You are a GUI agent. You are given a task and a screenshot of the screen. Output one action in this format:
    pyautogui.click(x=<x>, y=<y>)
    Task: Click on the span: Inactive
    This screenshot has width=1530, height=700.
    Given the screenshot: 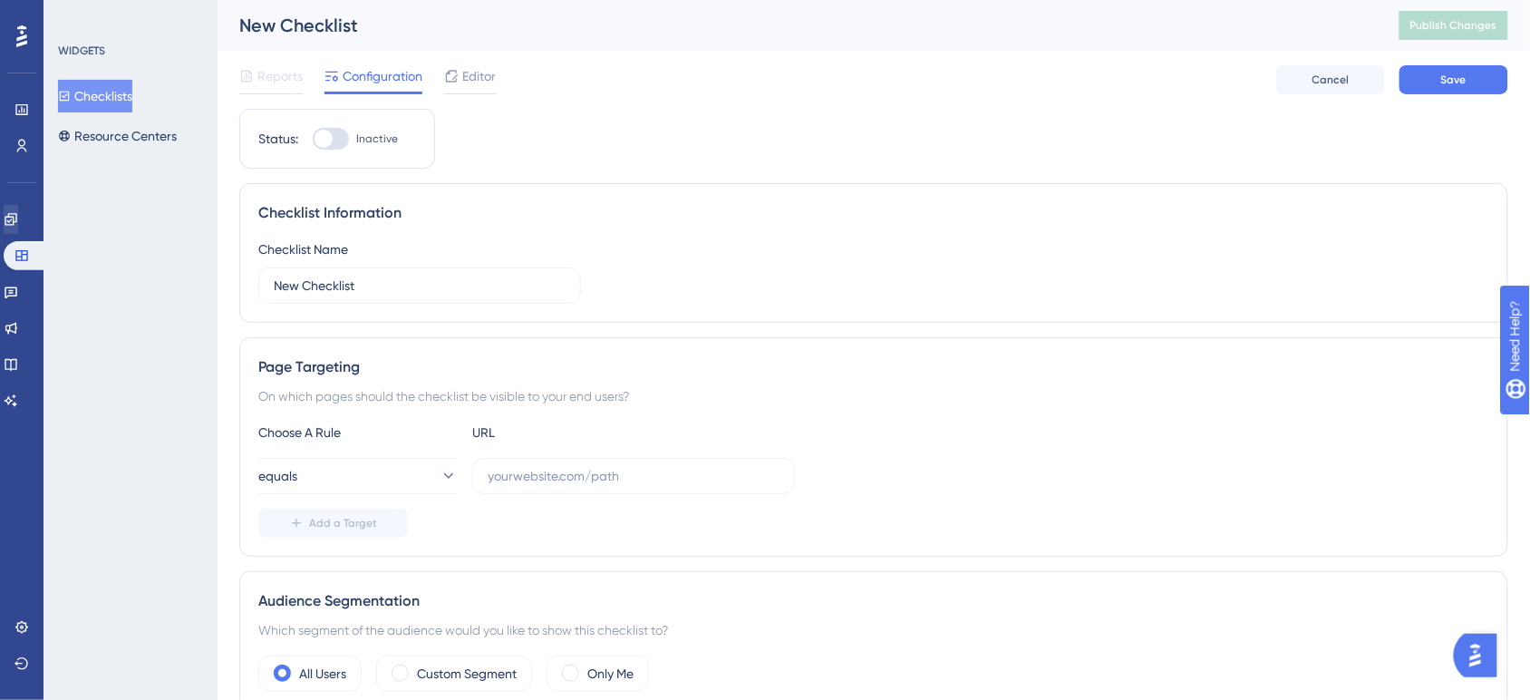 What is the action you would take?
    pyautogui.click(x=377, y=139)
    